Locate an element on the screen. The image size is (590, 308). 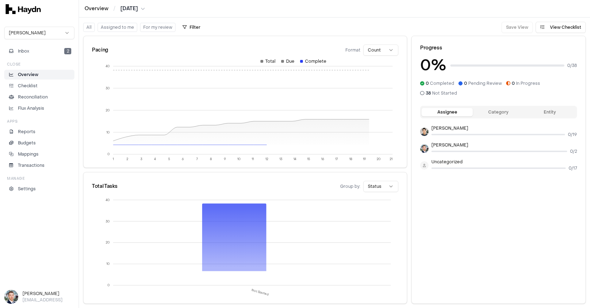
span: 38 is located at coordinates (428, 93).